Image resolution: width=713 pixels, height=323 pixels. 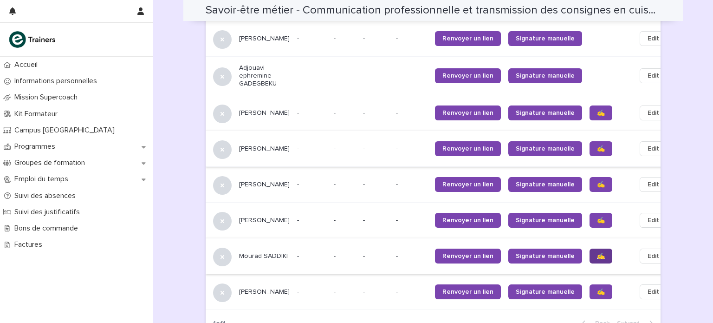 What do you see at coordinates (33, 39) in the screenshot?
I see `img: K0CqGN7SDeD6s4JG8KQk` at bounding box center [33, 39].